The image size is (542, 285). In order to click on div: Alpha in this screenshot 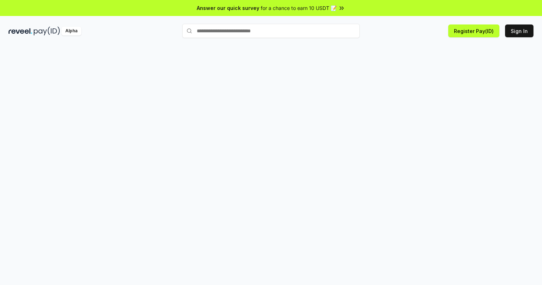, I will do `click(71, 31)`.